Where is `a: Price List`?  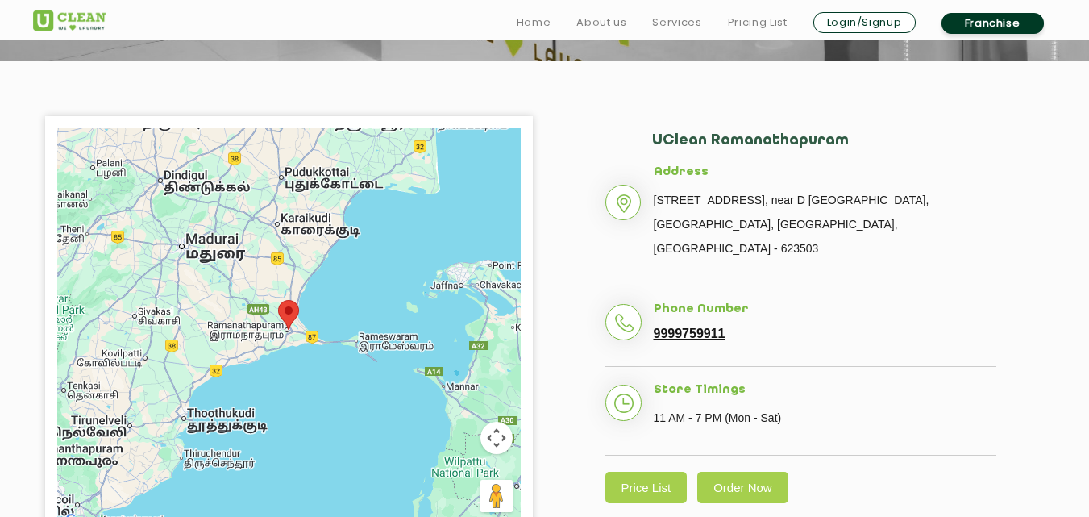 a: Price List is located at coordinates (646, 487).